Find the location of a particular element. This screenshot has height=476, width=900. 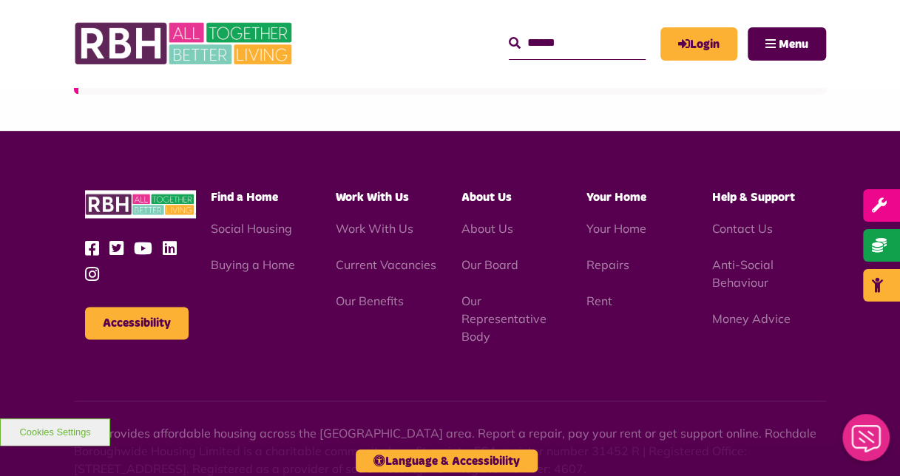

a: MyRBH is located at coordinates (699, 44).